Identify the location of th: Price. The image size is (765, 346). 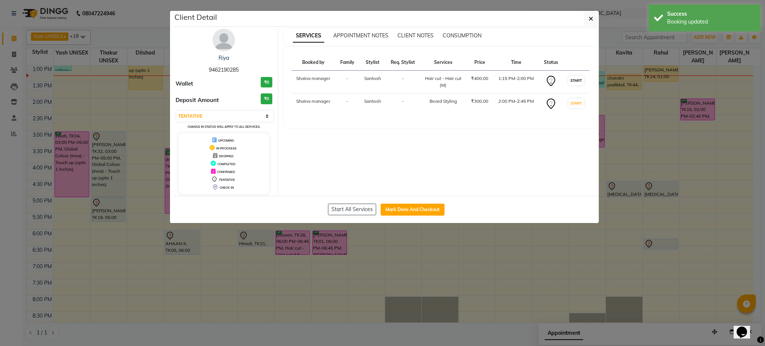
(480, 62).